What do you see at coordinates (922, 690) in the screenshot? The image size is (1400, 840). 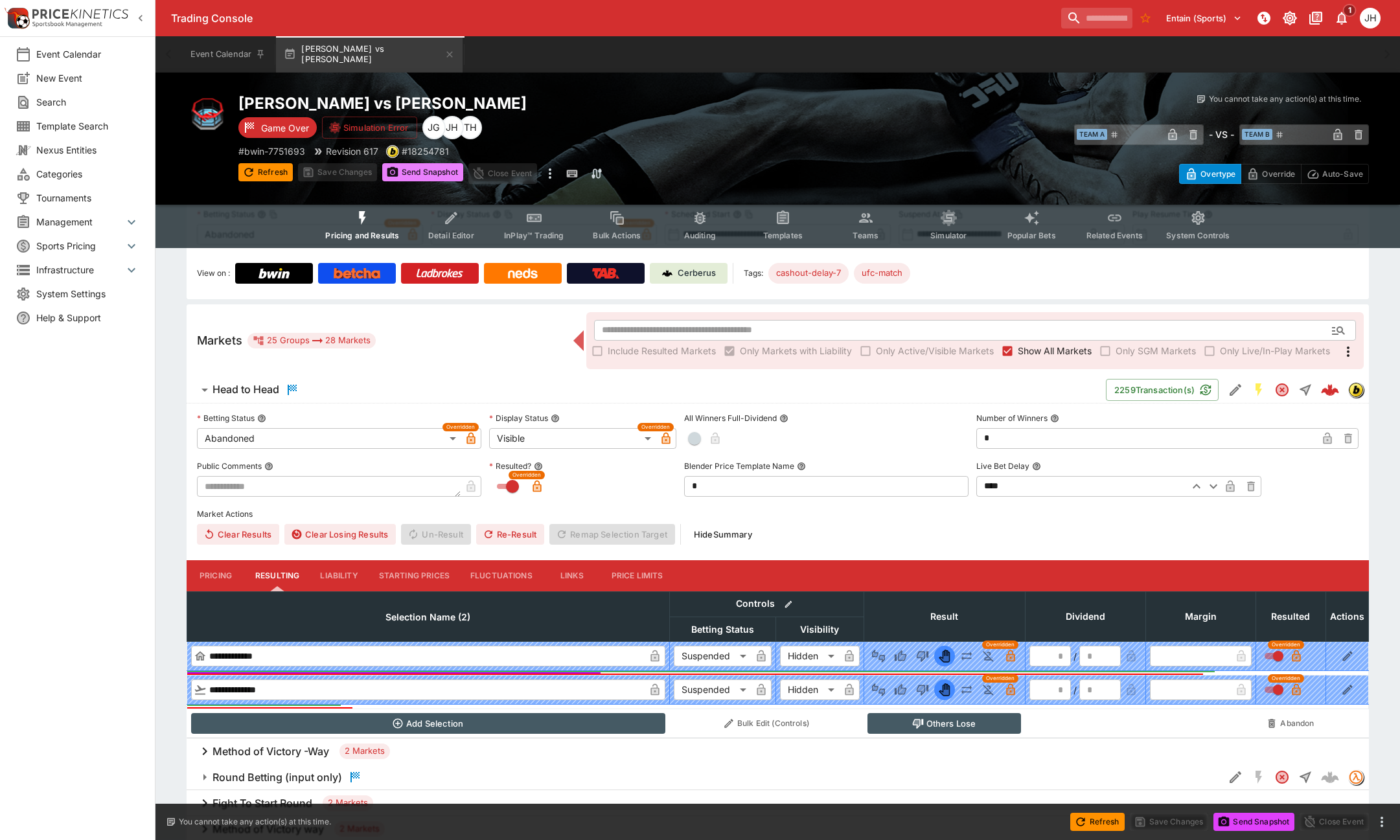 I see `button: Lose` at bounding box center [922, 690].